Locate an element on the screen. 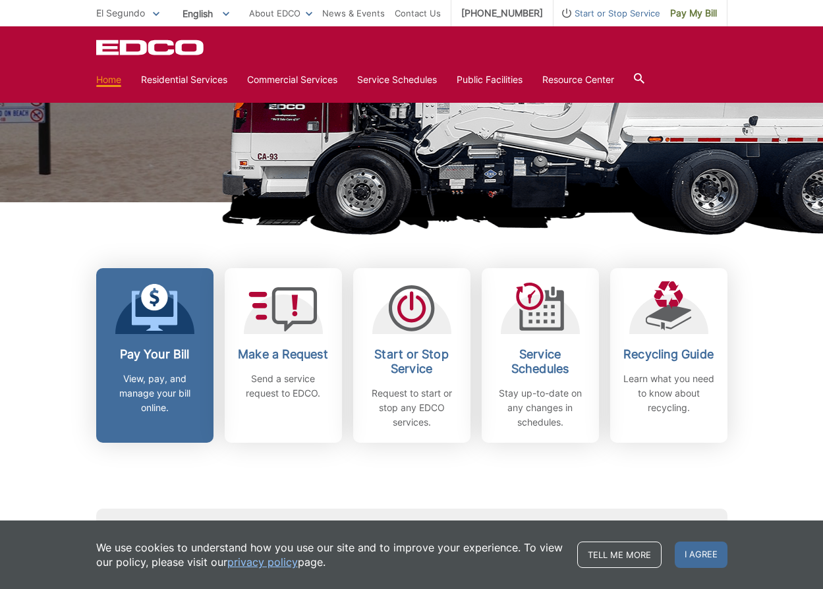  p: Request to start or stop any EDCO services. is located at coordinates (412, 408).